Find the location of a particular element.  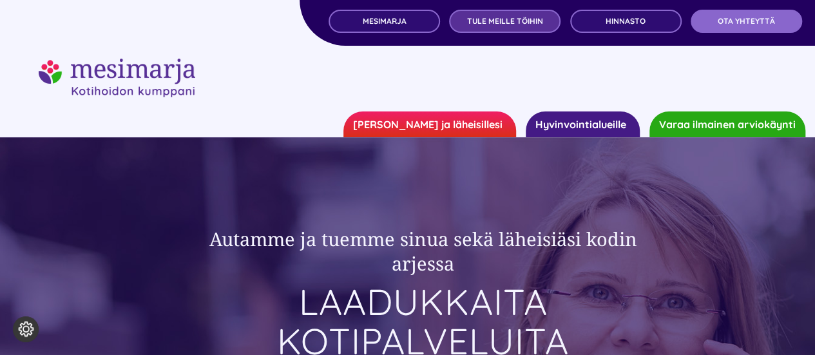

span: MESIMARJA is located at coordinates (384, 21).